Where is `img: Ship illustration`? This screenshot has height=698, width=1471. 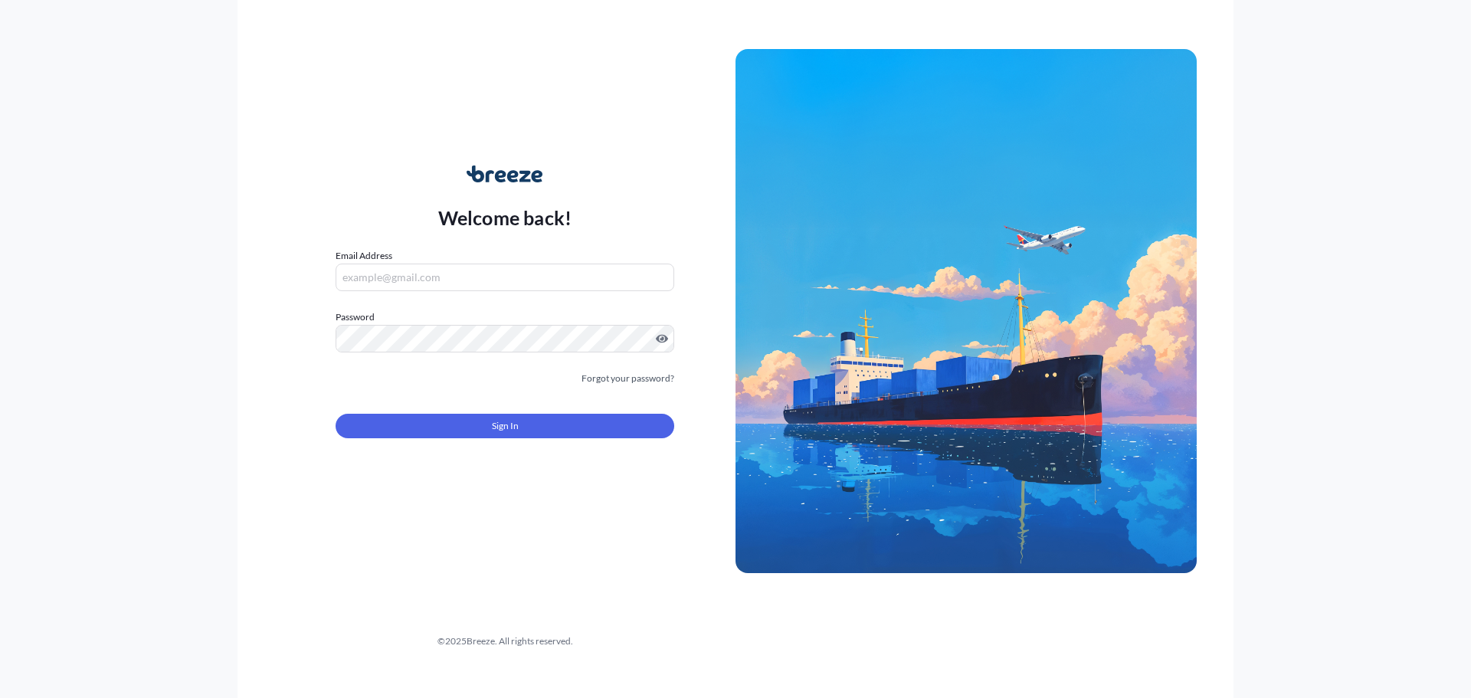
img: Ship illustration is located at coordinates (966, 311).